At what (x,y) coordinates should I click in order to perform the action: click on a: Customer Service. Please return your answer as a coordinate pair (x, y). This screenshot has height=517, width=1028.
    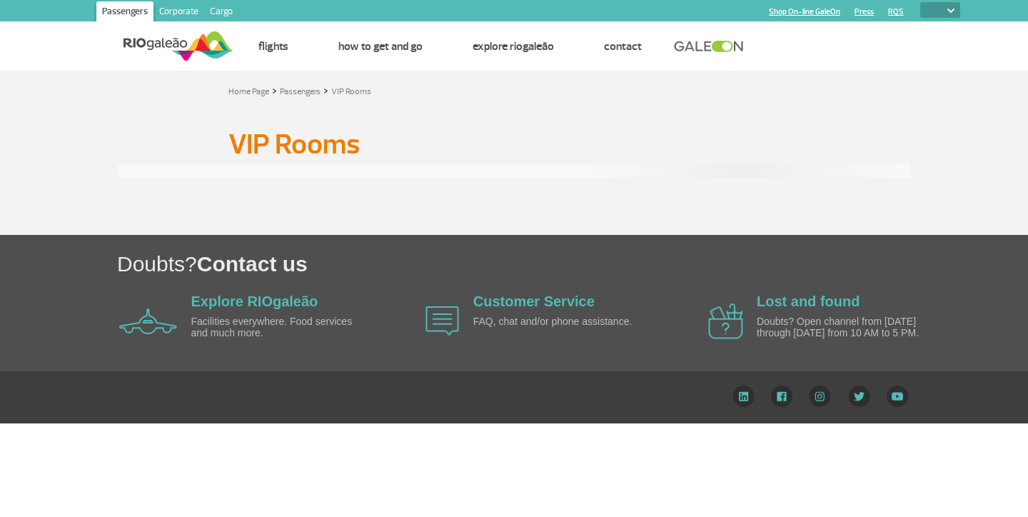
    Looking at the image, I should click on (534, 301).